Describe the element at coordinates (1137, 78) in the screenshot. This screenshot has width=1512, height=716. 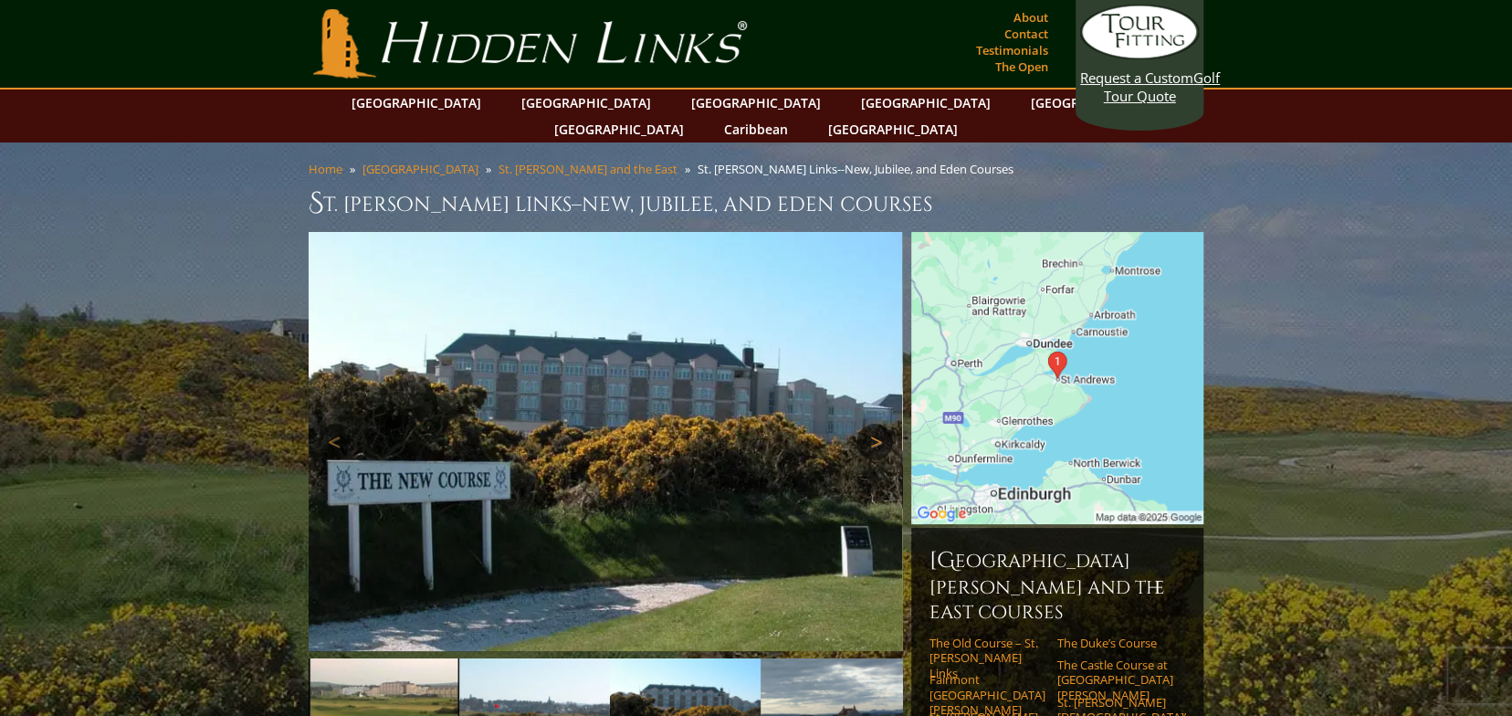
I see `span: Request a Custom` at that location.